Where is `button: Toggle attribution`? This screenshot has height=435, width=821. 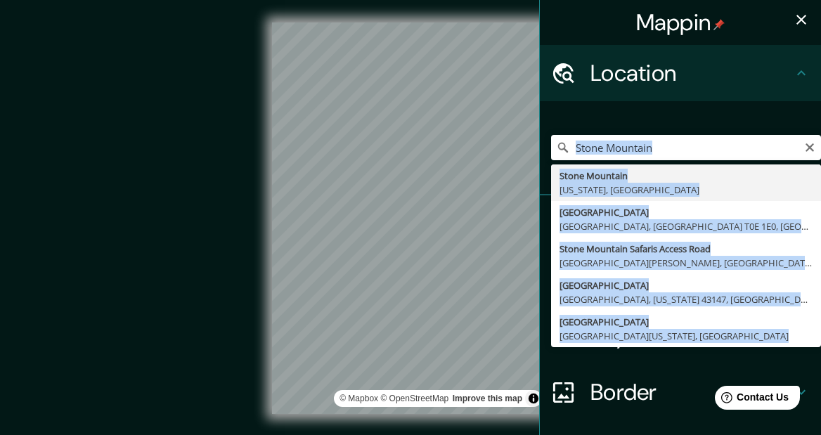
button: Toggle attribution is located at coordinates (533, 398).